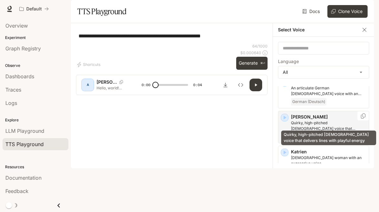 The width and height of the screenshot is (379, 212). I want to click on p: Language, so click(288, 61).